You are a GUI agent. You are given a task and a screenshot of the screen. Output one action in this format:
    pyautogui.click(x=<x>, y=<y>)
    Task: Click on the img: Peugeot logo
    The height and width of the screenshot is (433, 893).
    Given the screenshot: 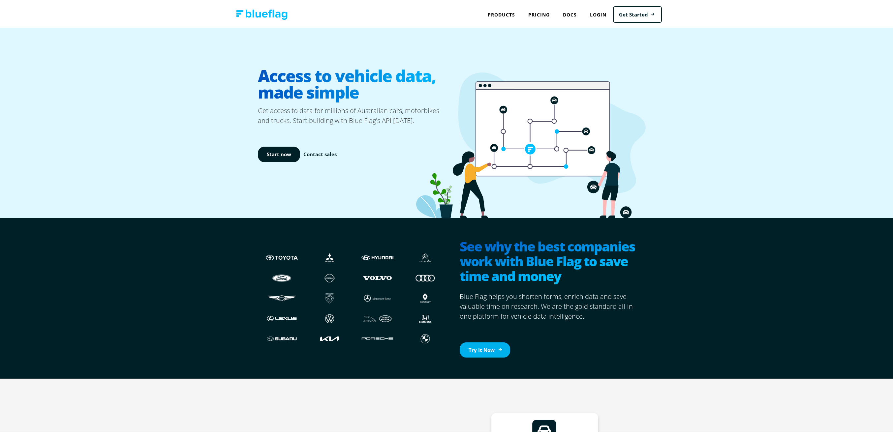 What is the action you would take?
    pyautogui.click(x=329, y=297)
    